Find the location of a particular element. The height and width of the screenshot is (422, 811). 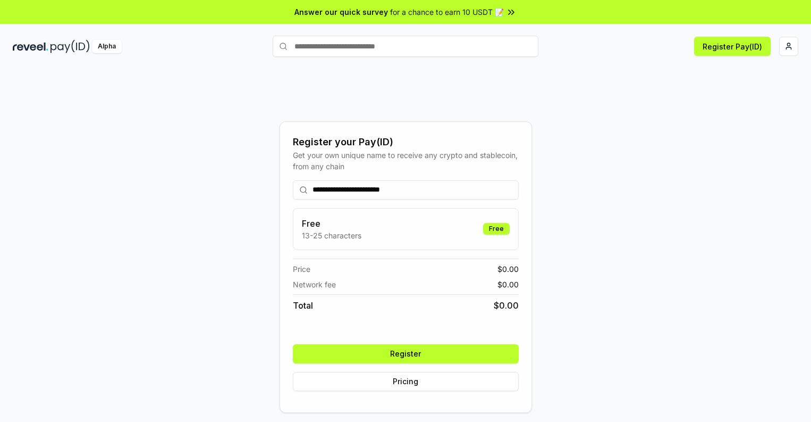

span: Total is located at coordinates (303, 305).